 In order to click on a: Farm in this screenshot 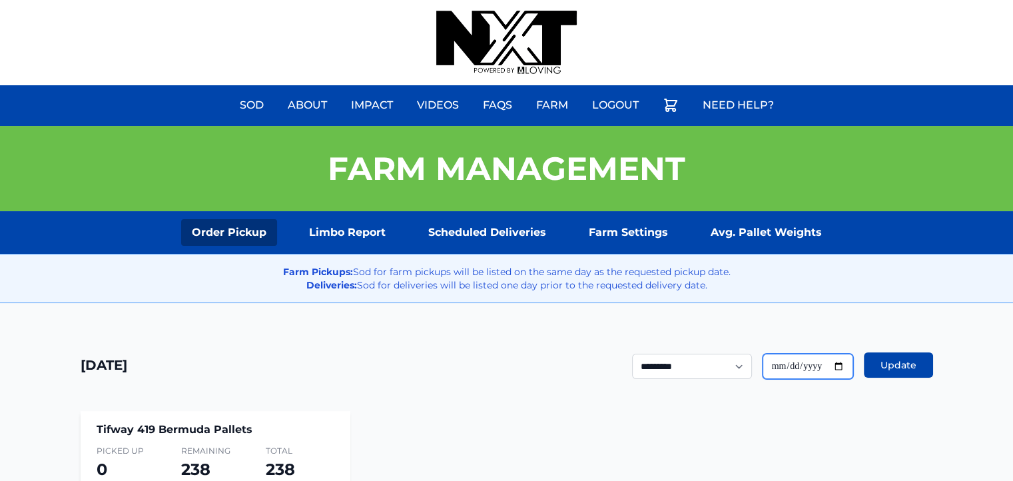, I will do `click(552, 105)`.